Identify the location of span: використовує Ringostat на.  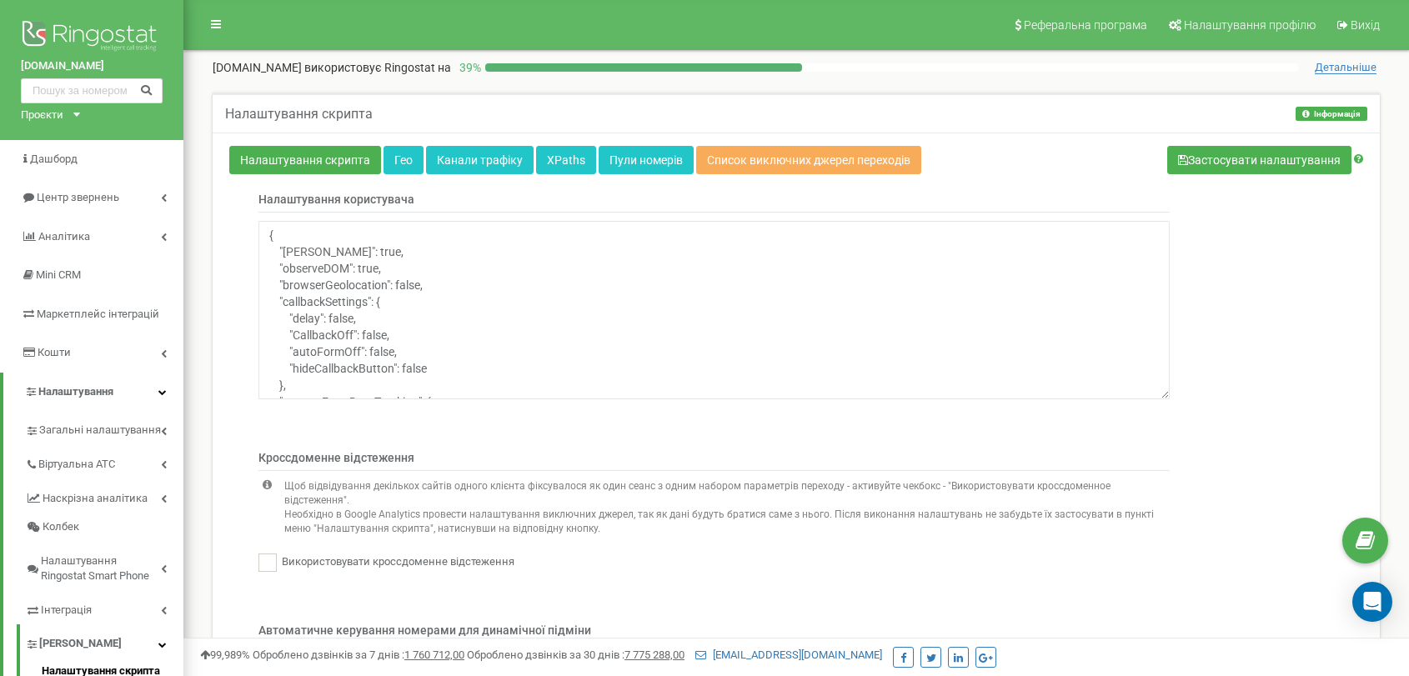
(378, 68).